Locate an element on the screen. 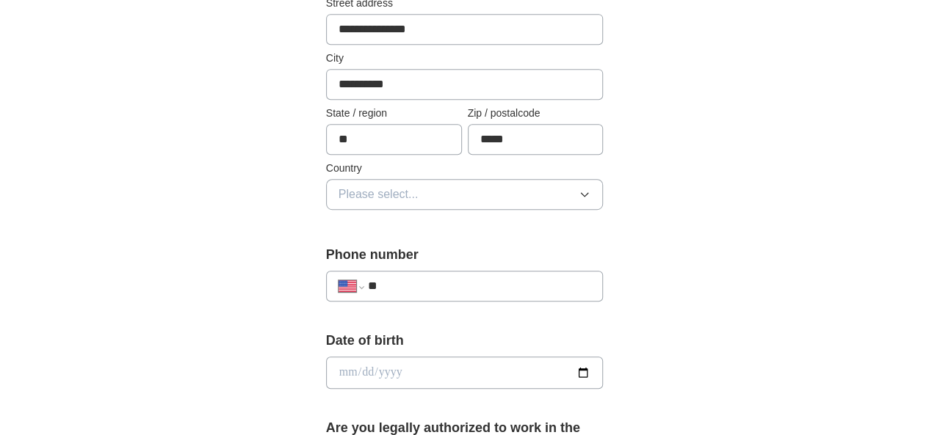 The height and width of the screenshot is (435, 929). label: State / region is located at coordinates (394, 113).